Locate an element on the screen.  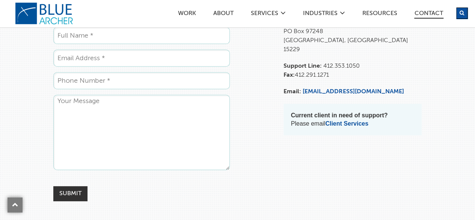
a: logo is located at coordinates (45, 14).